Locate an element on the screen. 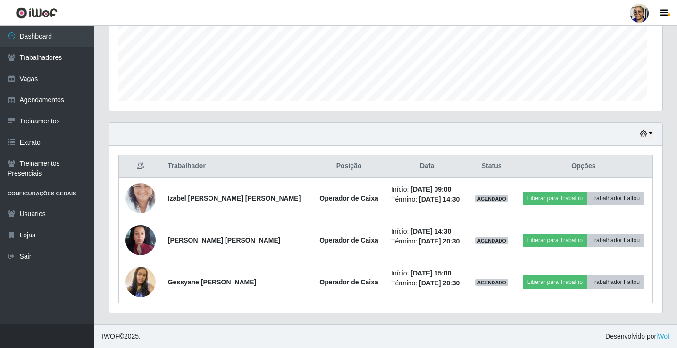 The width and height of the screenshot is (677, 348). th: Data is located at coordinates (427, 166).